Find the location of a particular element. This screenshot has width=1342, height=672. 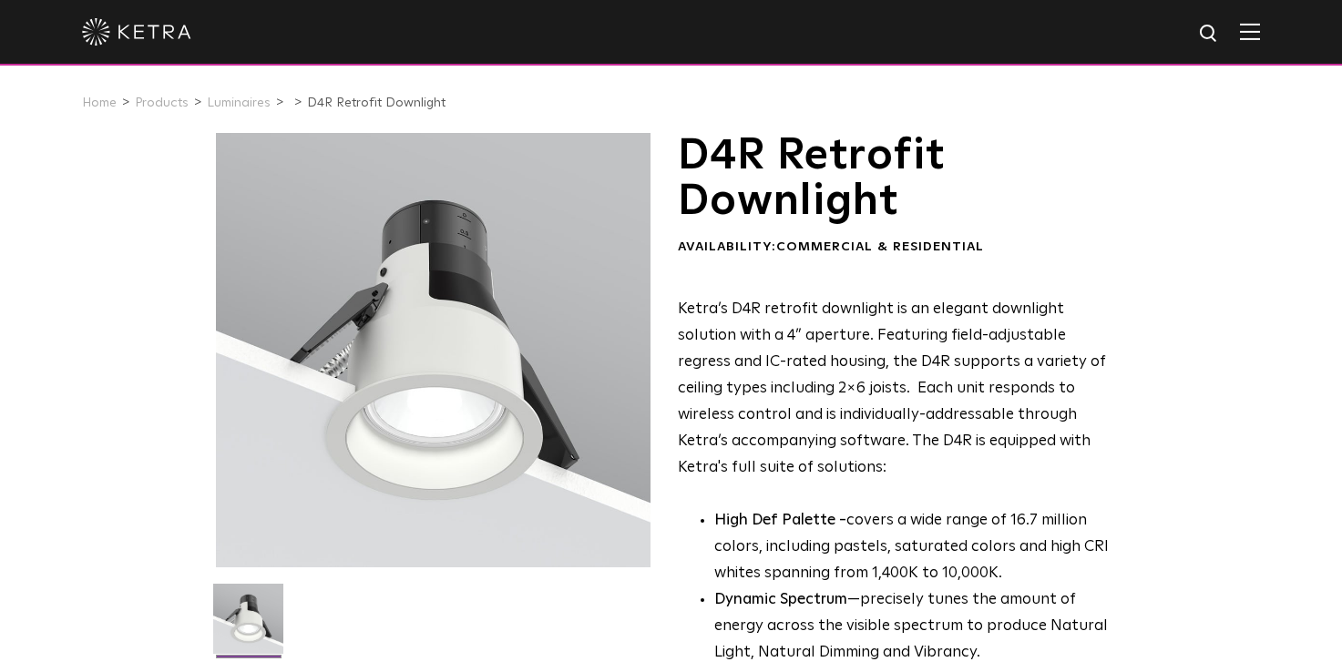

img: ketra-logo-2019-white is located at coordinates (137, 32).